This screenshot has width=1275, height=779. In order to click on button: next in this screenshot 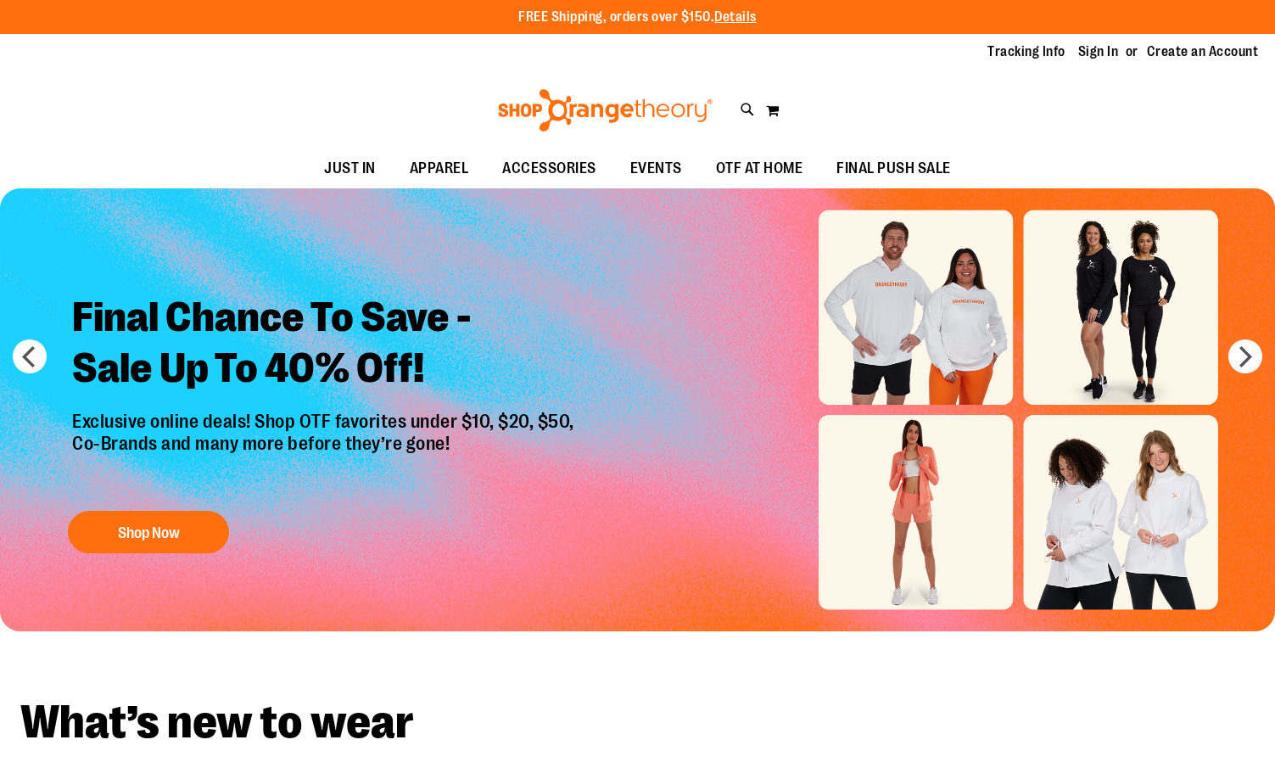, I will do `click(1245, 356)`.